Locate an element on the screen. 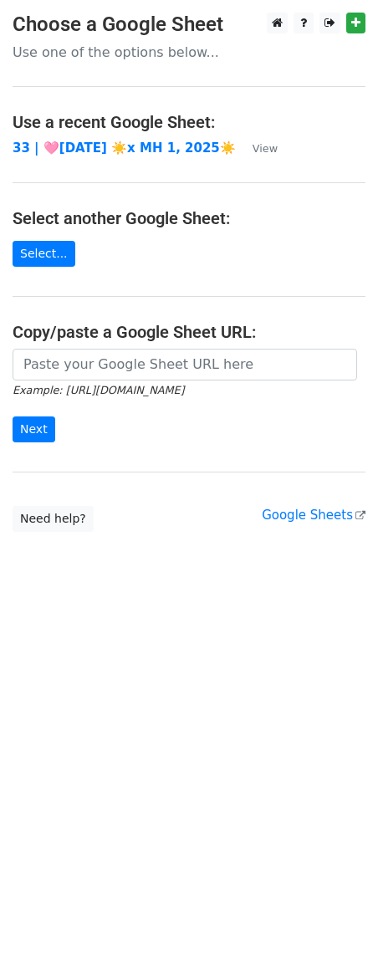  h4: Select another Google Sheet: is located at coordinates (189, 218).